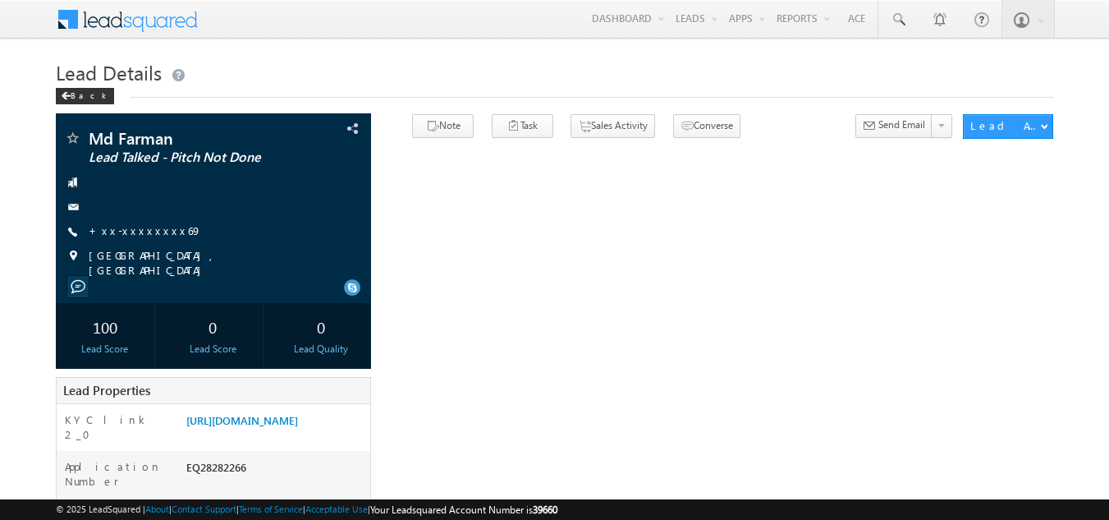 The height and width of the screenshot is (520, 1109). I want to click on button: Lead Actions, so click(1008, 126).